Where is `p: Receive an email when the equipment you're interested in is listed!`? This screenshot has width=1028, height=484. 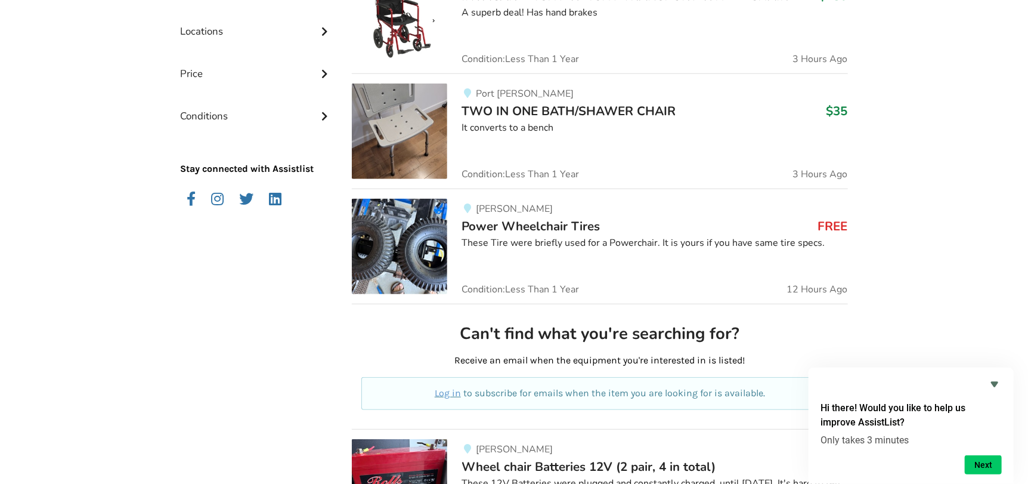 p: Receive an email when the equipment you're interested in is listed! is located at coordinates (599, 360).